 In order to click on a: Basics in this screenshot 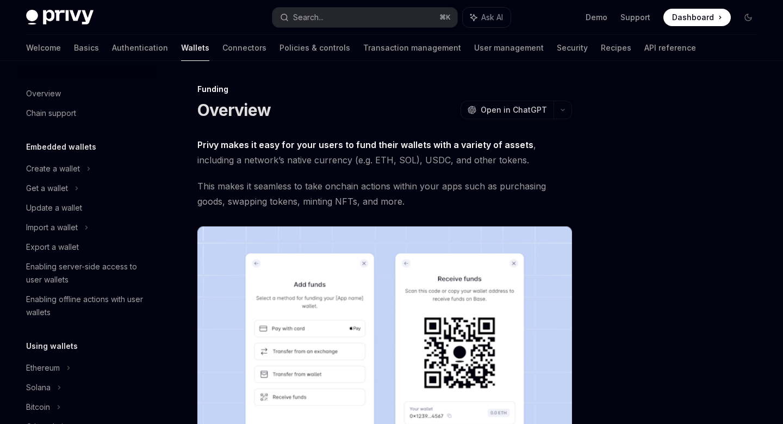, I will do `click(86, 48)`.